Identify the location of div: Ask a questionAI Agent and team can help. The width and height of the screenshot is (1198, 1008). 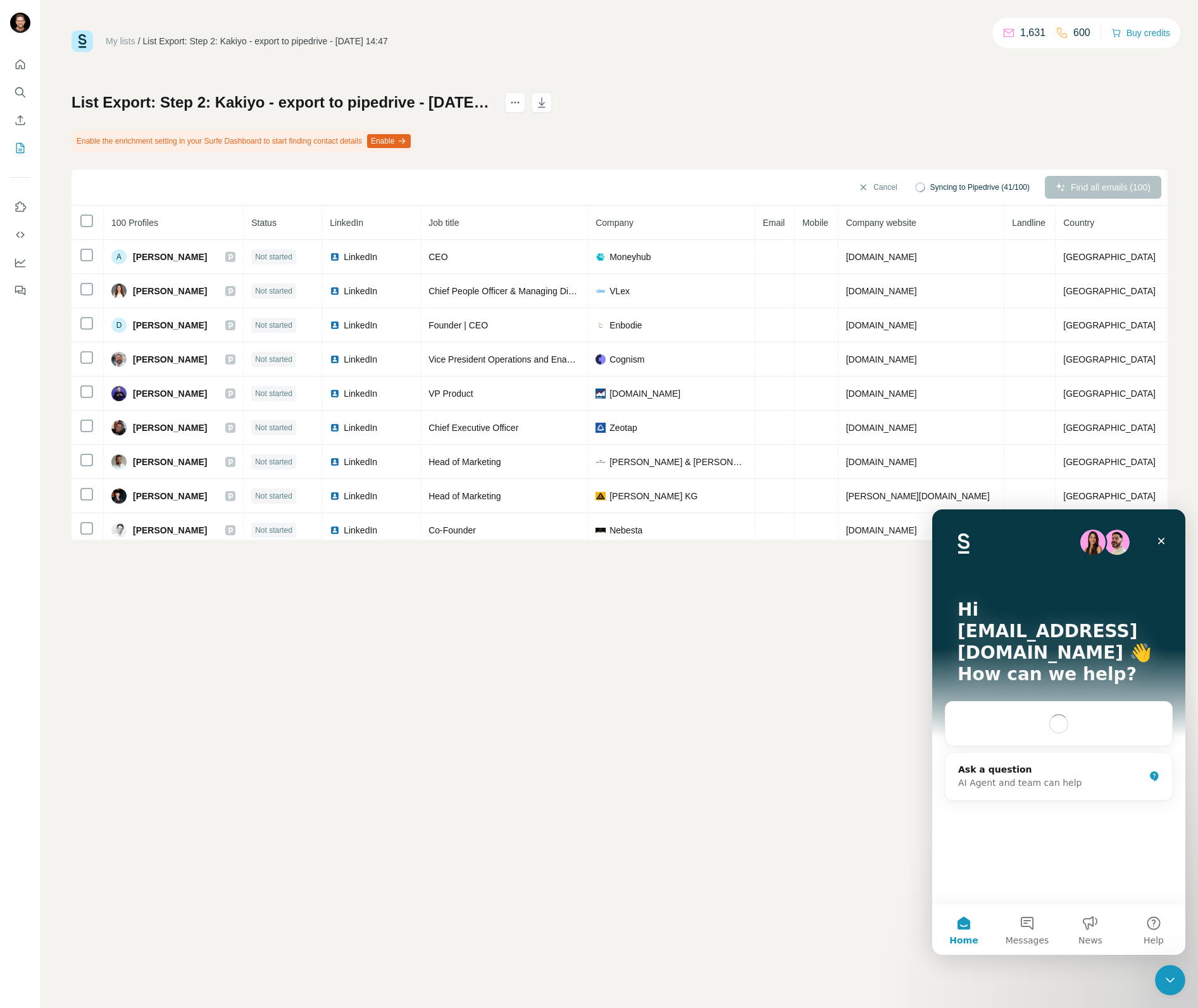
(126, 267).